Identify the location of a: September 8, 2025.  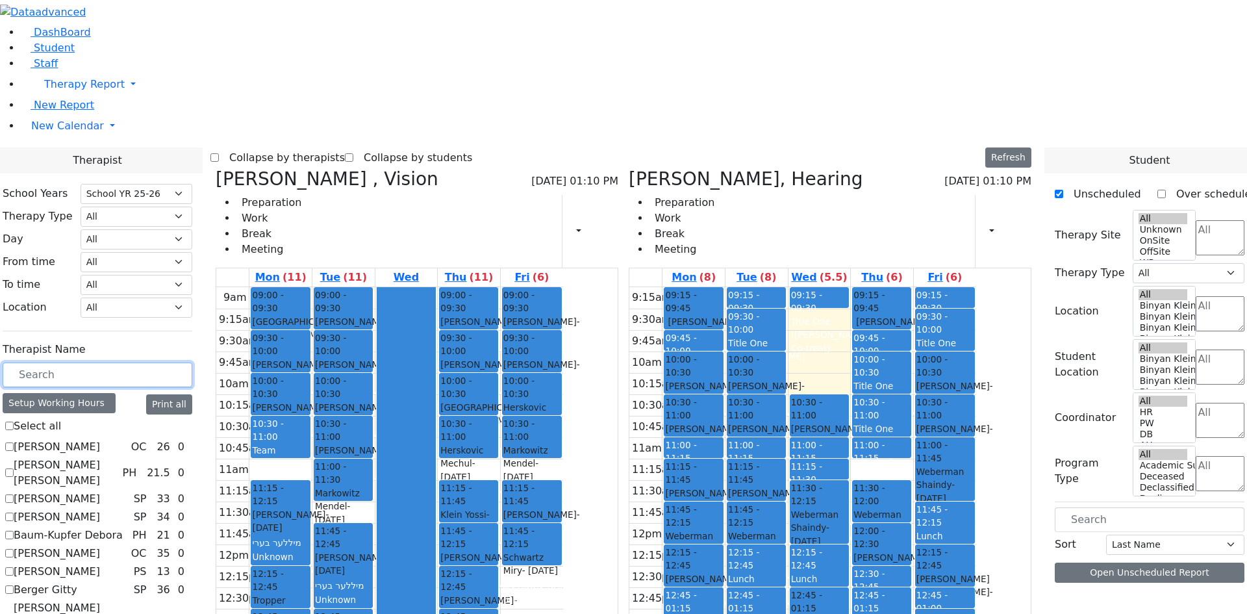
(281, 277).